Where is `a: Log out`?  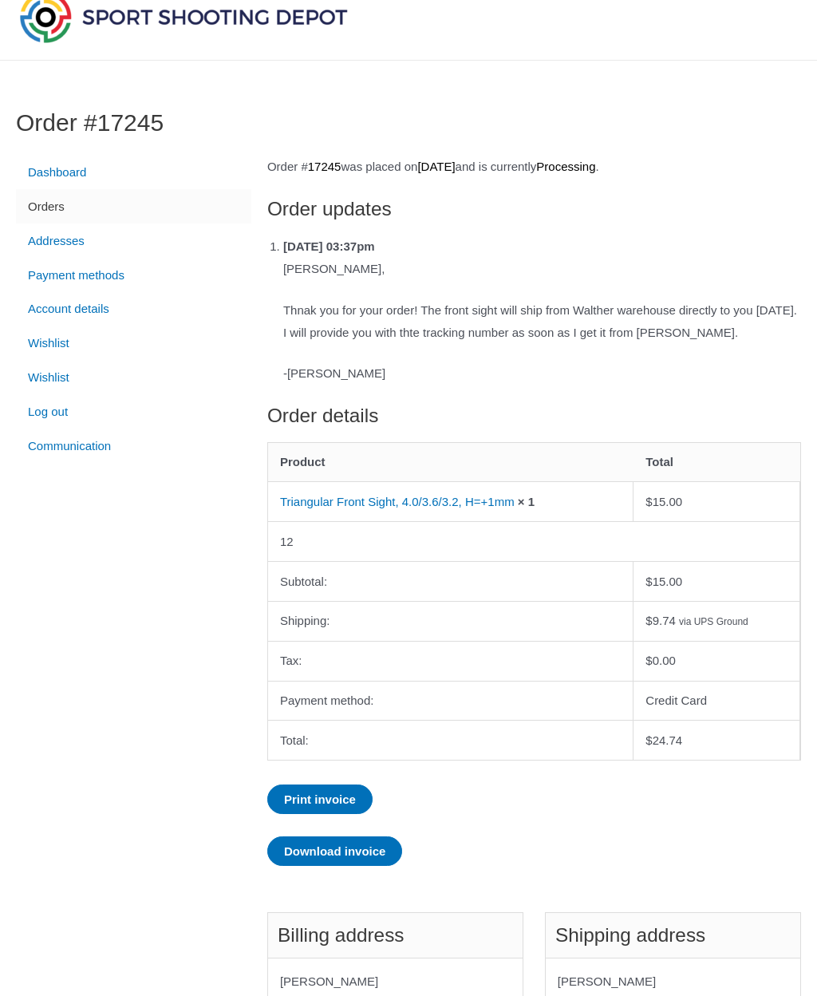 a: Log out is located at coordinates (133, 411).